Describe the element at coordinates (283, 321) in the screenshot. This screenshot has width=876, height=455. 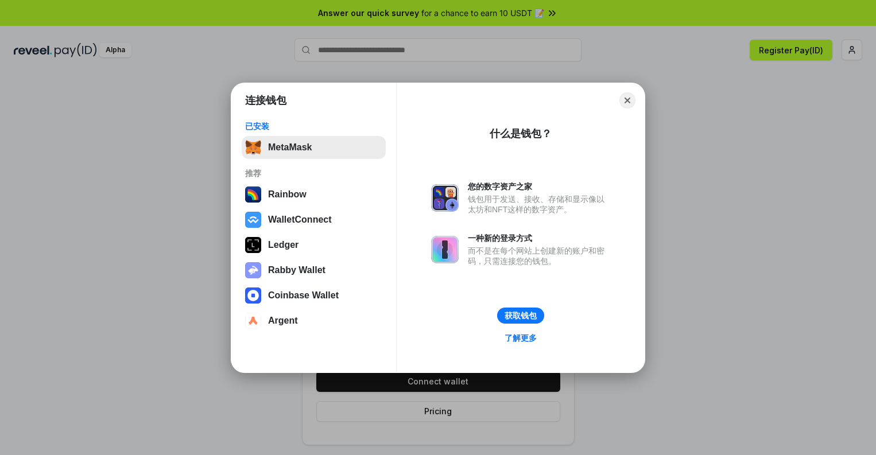
I see `div: Argent` at that location.